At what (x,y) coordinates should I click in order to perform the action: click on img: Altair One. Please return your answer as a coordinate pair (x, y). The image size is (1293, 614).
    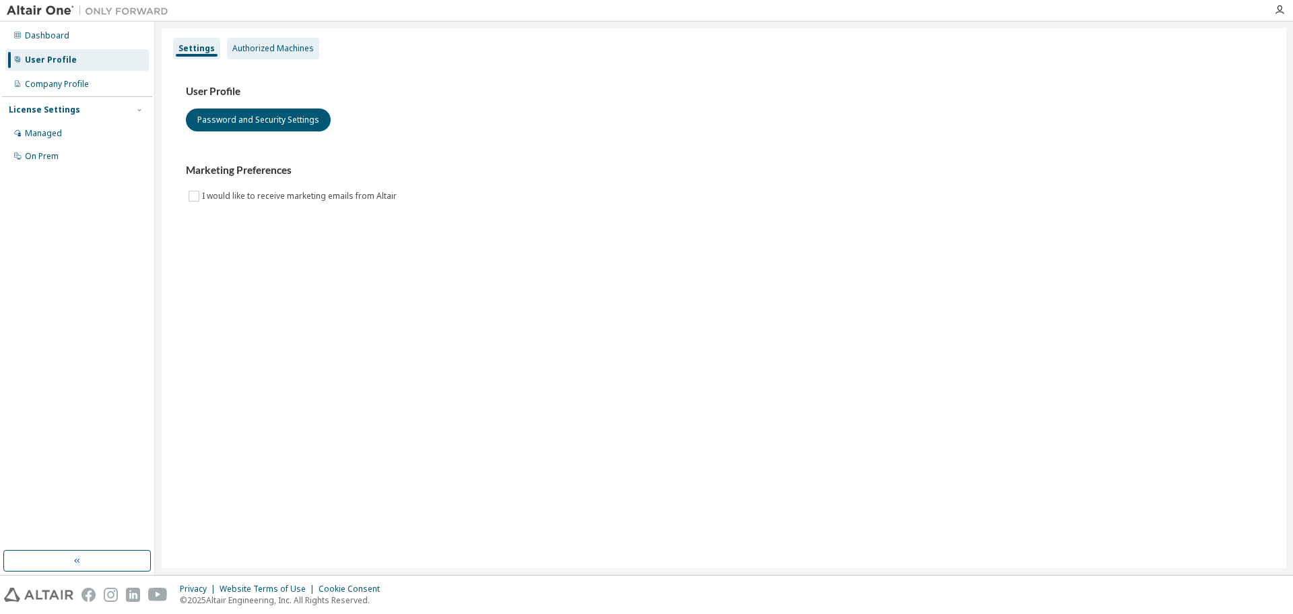
    Looking at the image, I should click on (91, 11).